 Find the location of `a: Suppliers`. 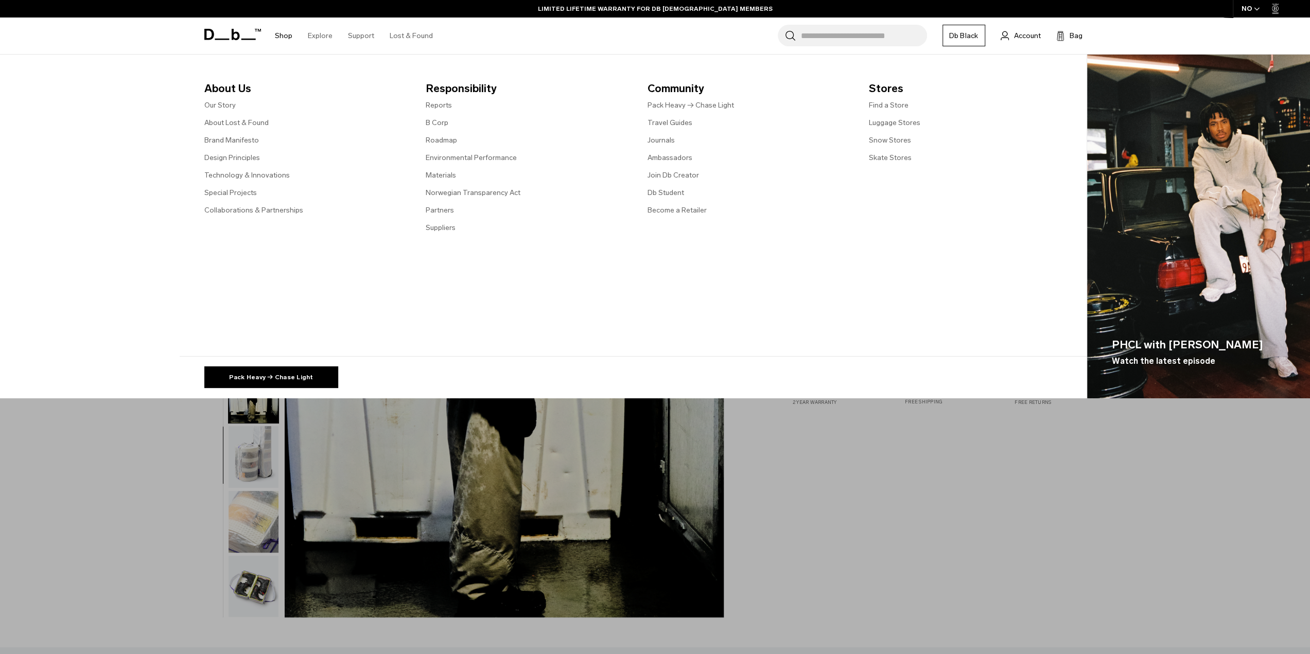

a: Suppliers is located at coordinates (441, 228).